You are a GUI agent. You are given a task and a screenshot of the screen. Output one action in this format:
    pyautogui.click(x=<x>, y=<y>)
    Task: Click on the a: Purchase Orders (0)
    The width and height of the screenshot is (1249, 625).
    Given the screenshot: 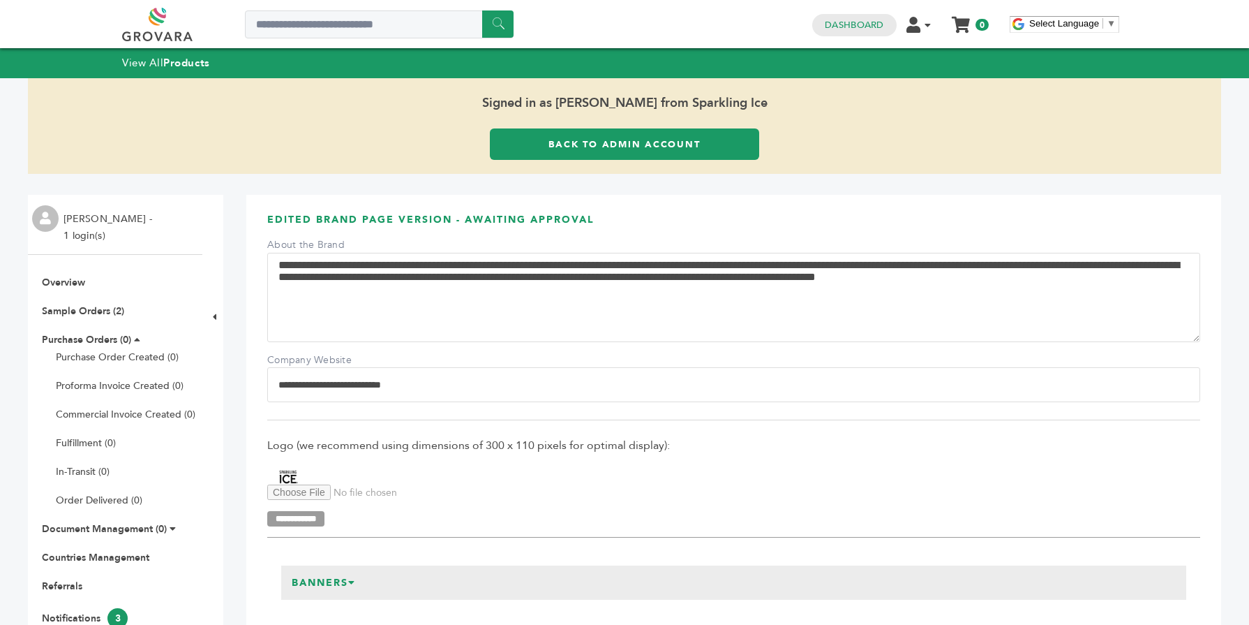 What is the action you would take?
    pyautogui.click(x=87, y=339)
    